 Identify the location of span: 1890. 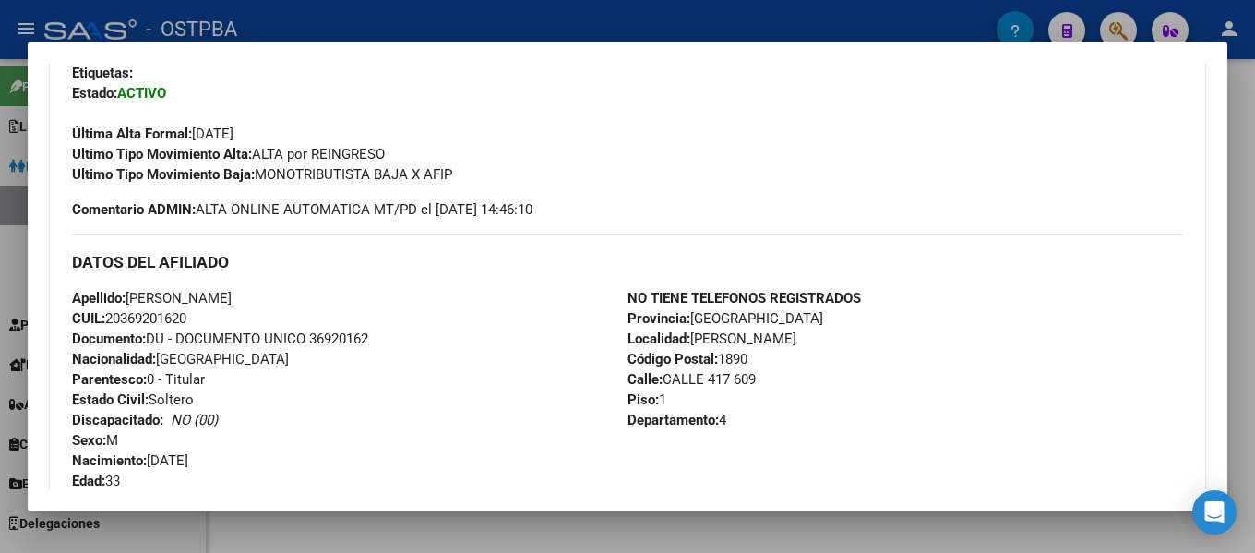
(687, 359).